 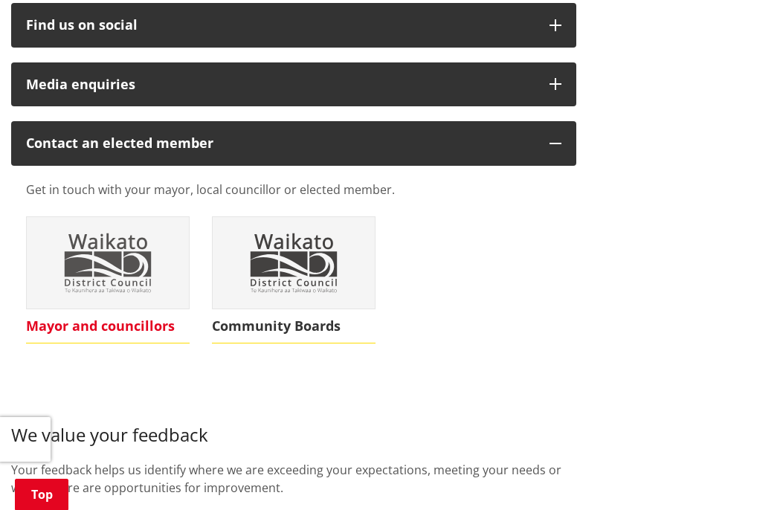 What do you see at coordinates (294, 425) in the screenshot?
I see `h3: We value your feedback` at bounding box center [294, 425].